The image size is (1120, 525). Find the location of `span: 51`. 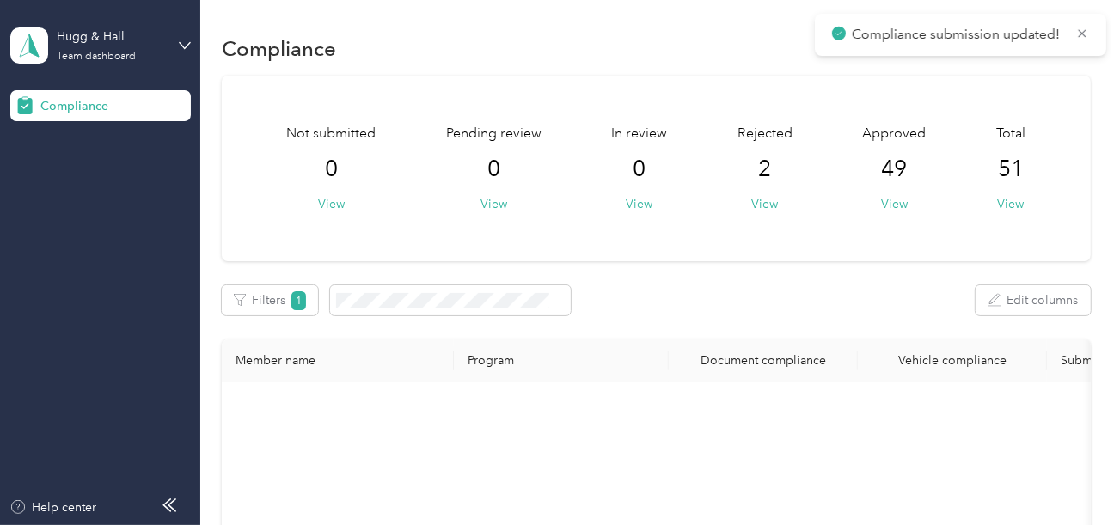

span: 51 is located at coordinates (1010, 169).